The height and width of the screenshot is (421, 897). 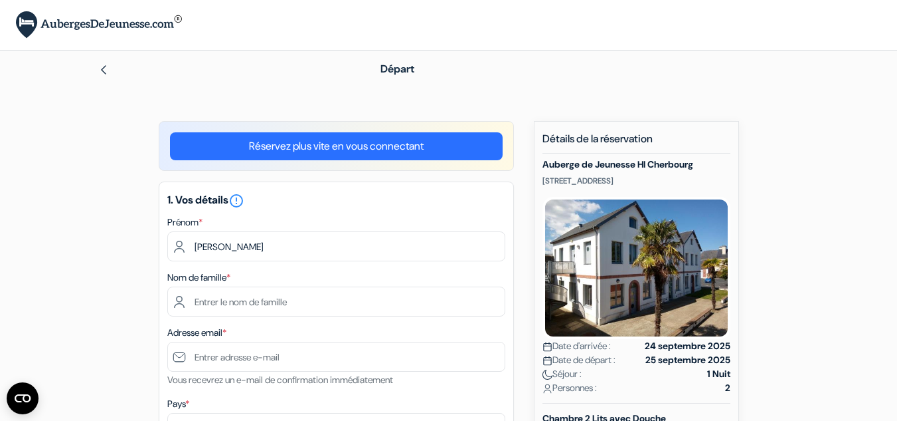 I want to click on input: Entrer adresse e-mail, so click(x=336, y=356).